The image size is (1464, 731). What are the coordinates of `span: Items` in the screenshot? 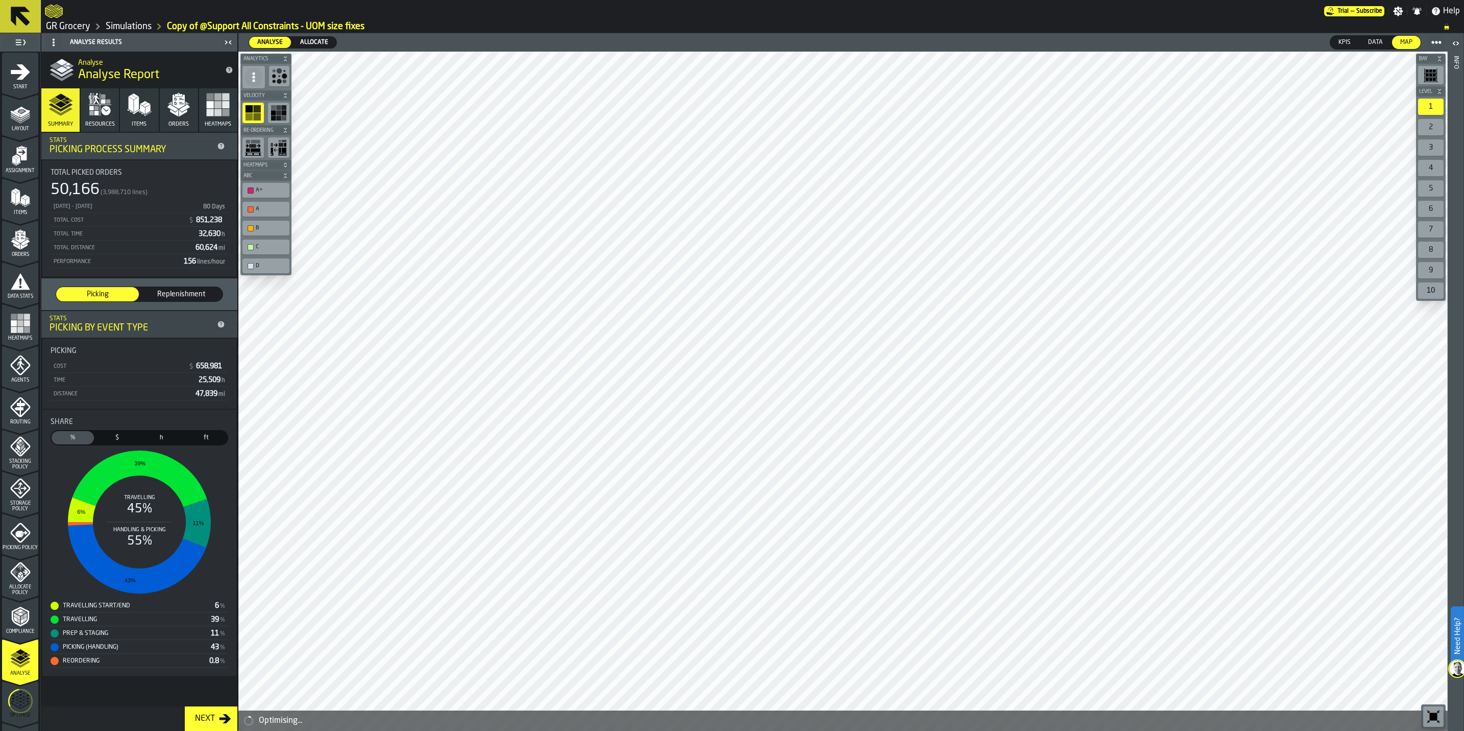 It's located at (139, 124).